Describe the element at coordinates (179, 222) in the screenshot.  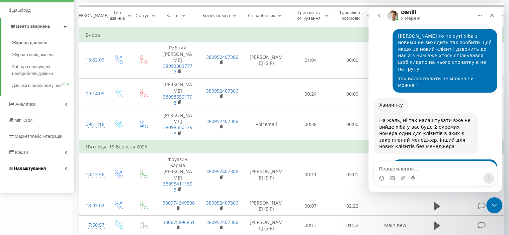
I see `a: 380675896851` at that location.